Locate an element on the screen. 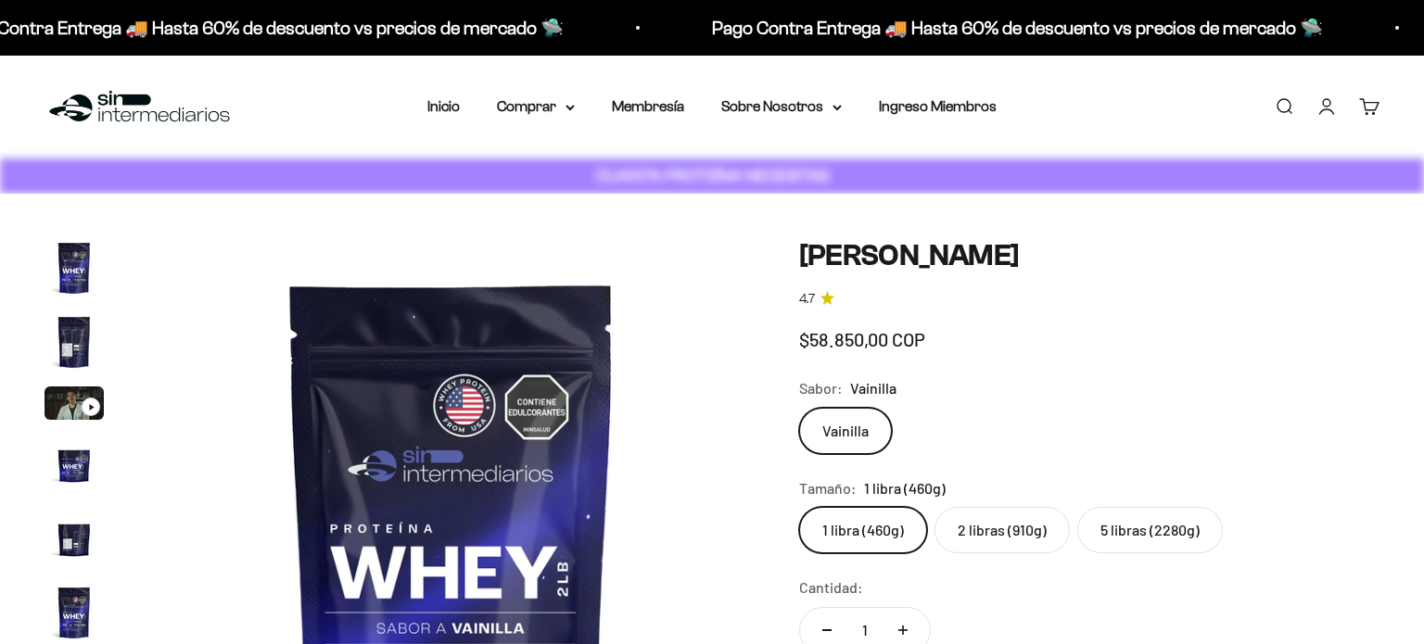 This screenshot has width=1424, height=644. a: Ingreso Miembros is located at coordinates (937, 106).